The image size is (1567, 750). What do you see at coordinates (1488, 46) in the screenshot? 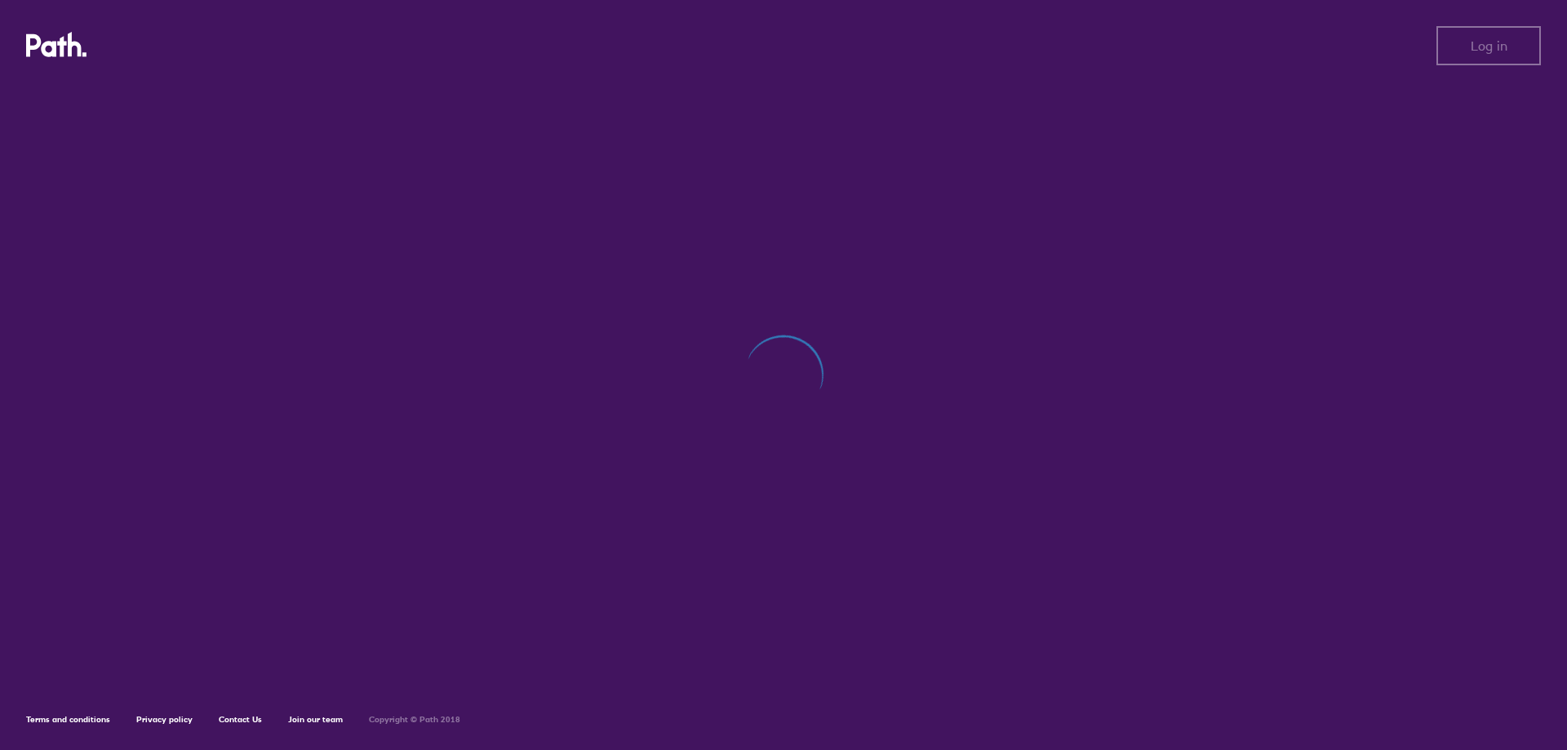
I see `button: Log in` at bounding box center [1488, 46].